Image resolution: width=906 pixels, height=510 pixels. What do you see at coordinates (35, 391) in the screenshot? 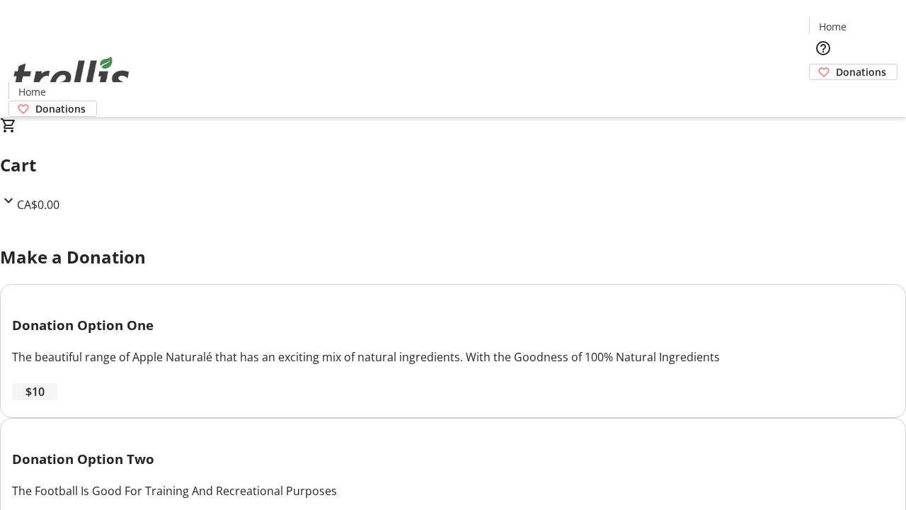
I see `button: $10` at bounding box center [35, 391].